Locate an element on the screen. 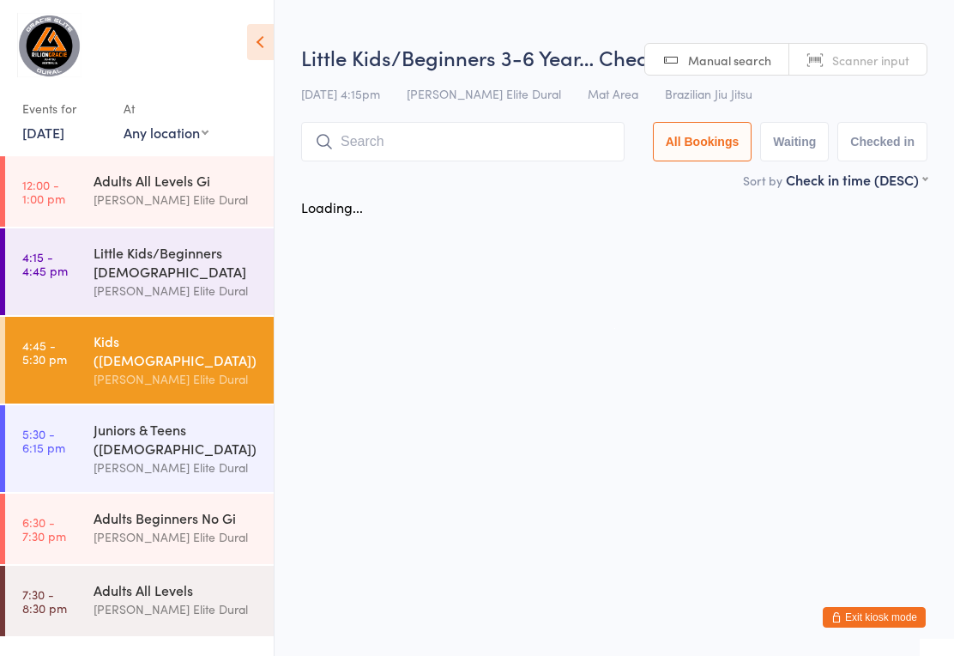 Image resolution: width=954 pixels, height=656 pixels. div: Check in time (DESC) is located at coordinates (856, 179).